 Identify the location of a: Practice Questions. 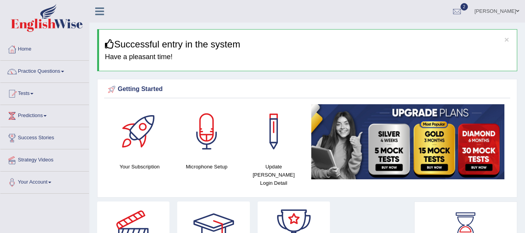
(45, 70).